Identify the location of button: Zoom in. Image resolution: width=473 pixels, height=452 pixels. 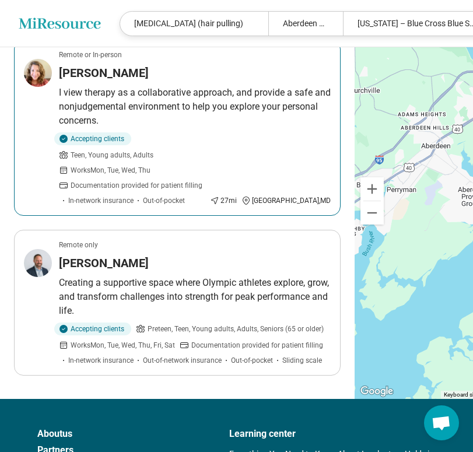
(372, 189).